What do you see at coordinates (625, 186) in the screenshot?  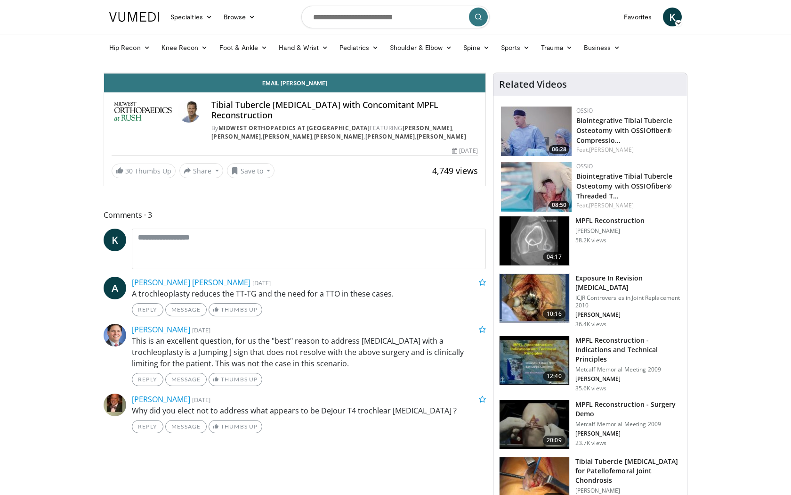 I see `a: Biointegrative Tibial Tubercle Osteotomy with OSSIOfiber® Threaded T…` at bounding box center [625, 186].